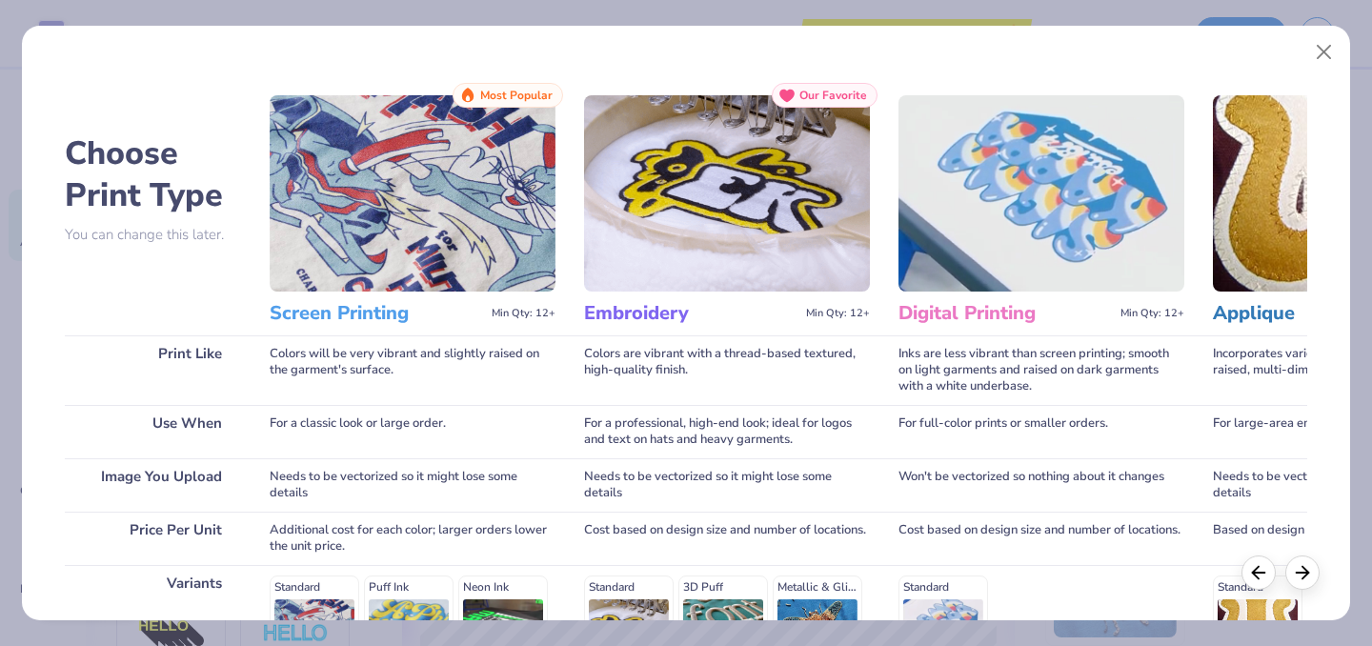 Image resolution: width=1372 pixels, height=646 pixels. I want to click on div: Print Like, so click(152, 370).